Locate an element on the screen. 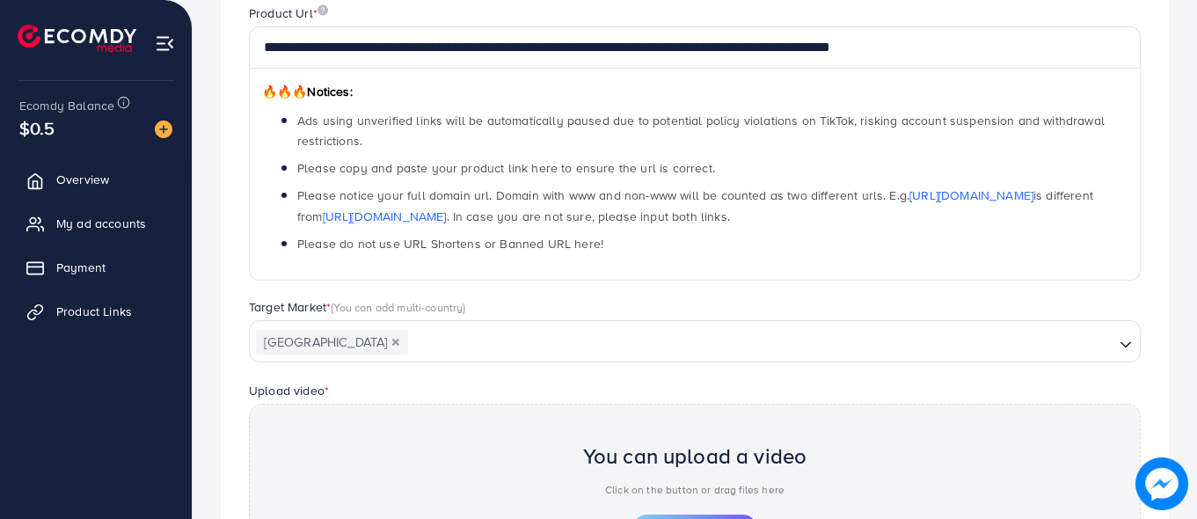  input: Search for option is located at coordinates (761, 342).